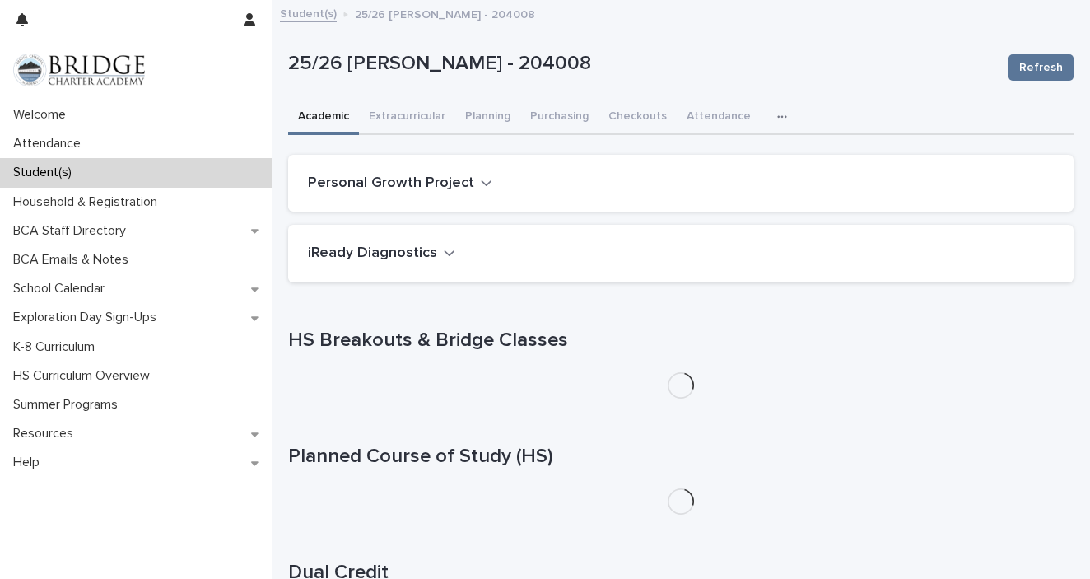 Image resolution: width=1090 pixels, height=579 pixels. I want to click on span: Refresh, so click(1041, 68).